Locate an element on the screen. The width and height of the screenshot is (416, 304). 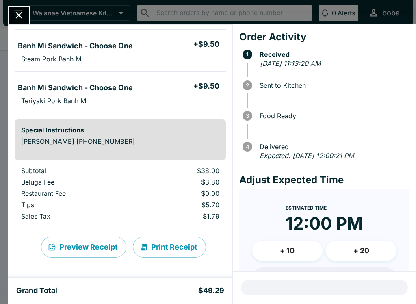
button: + 10 is located at coordinates (288, 251).